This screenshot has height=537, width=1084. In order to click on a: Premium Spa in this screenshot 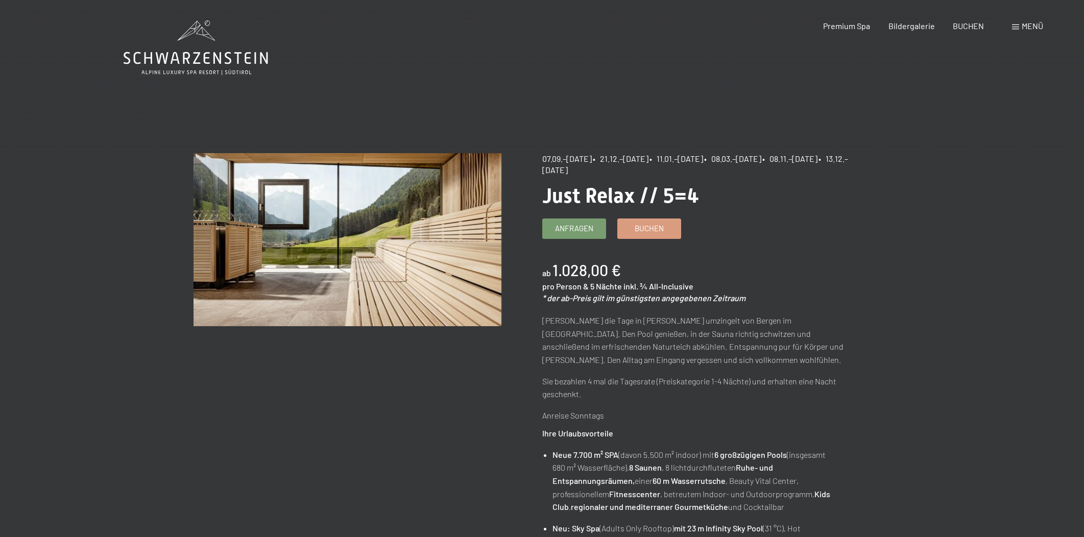, I will do `click(846, 26)`.